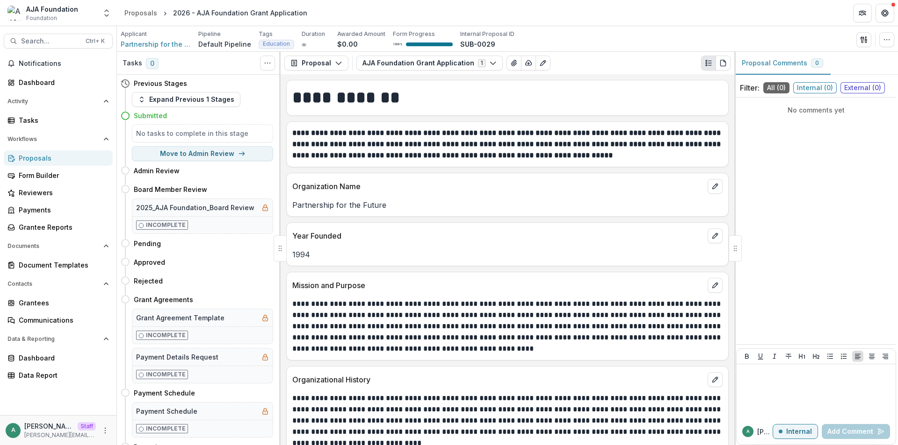 The image size is (898, 445). I want to click on span: Foundation, so click(42, 18).